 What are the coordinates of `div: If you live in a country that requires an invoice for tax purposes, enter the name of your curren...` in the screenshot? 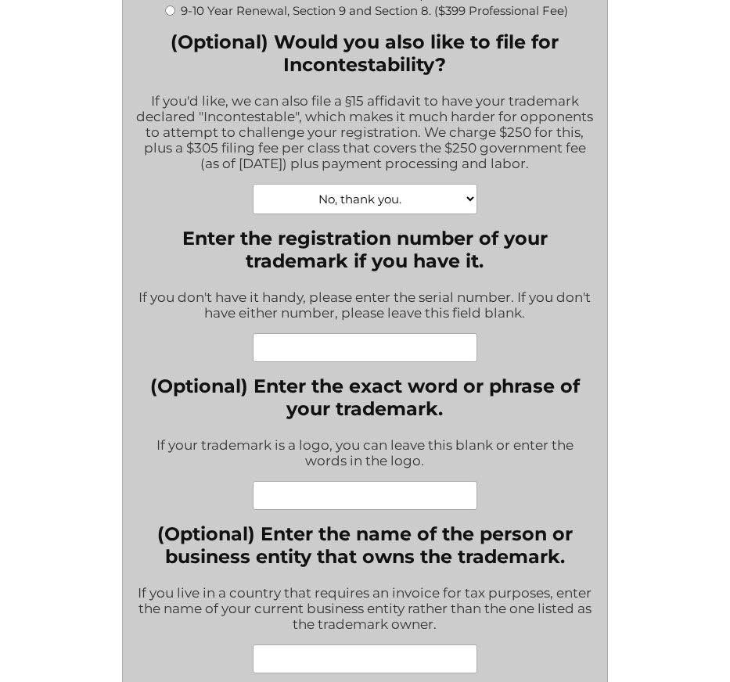 It's located at (365, 609).